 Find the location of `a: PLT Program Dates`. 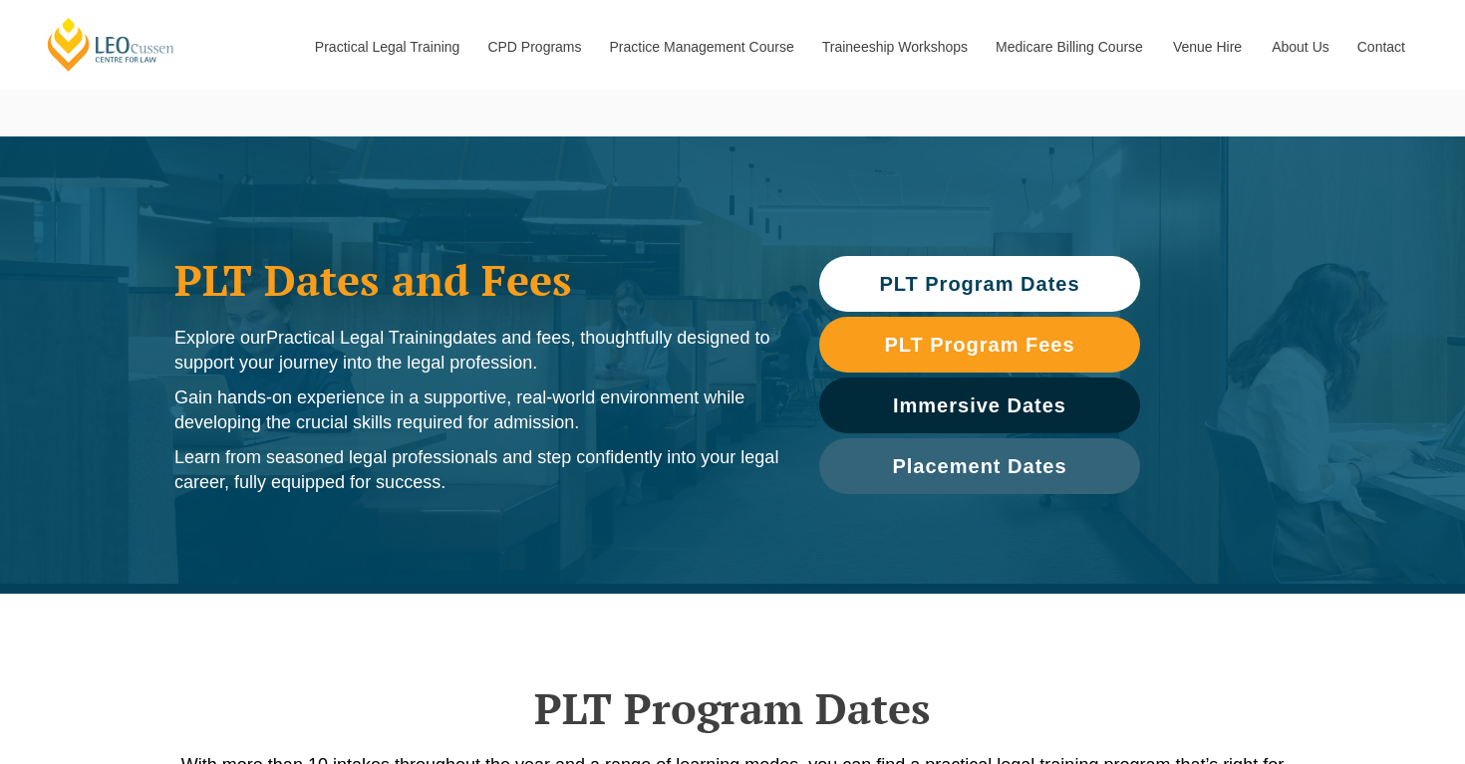

a: PLT Program Dates is located at coordinates (980, 284).